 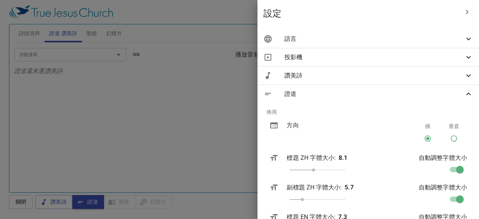 I want to click on li: 佈局, so click(x=369, y=112).